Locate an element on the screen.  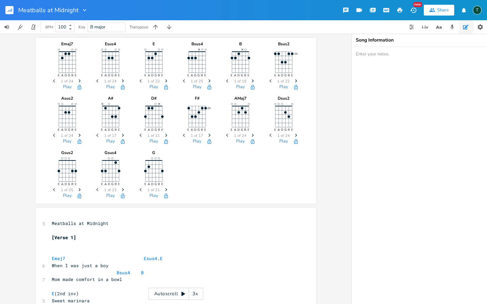
div: Share is located at coordinates (443, 10).